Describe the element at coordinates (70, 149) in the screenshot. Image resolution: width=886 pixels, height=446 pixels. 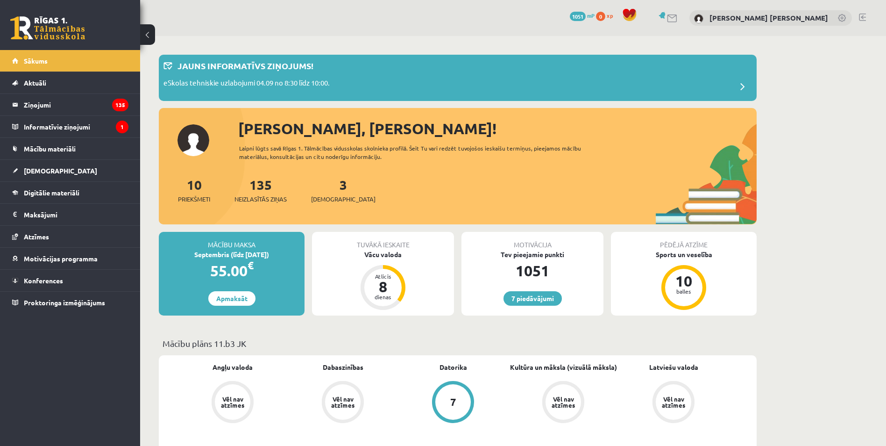
I see `a: Mācību materiāli` at that location.